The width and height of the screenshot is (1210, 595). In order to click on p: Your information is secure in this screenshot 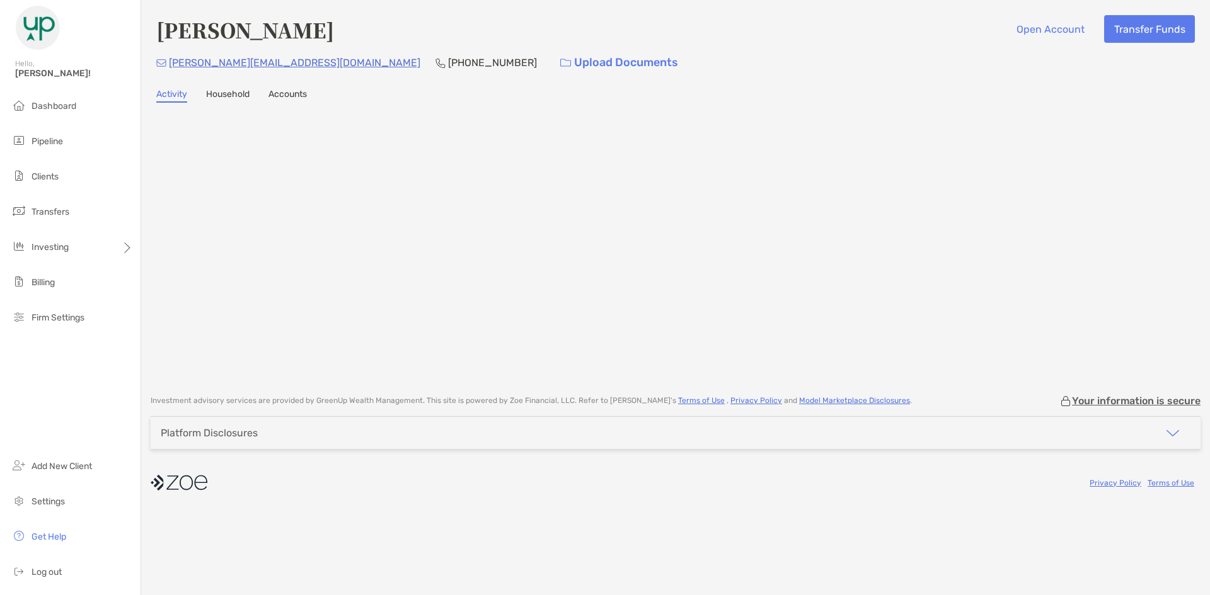, I will do `click(1136, 401)`.